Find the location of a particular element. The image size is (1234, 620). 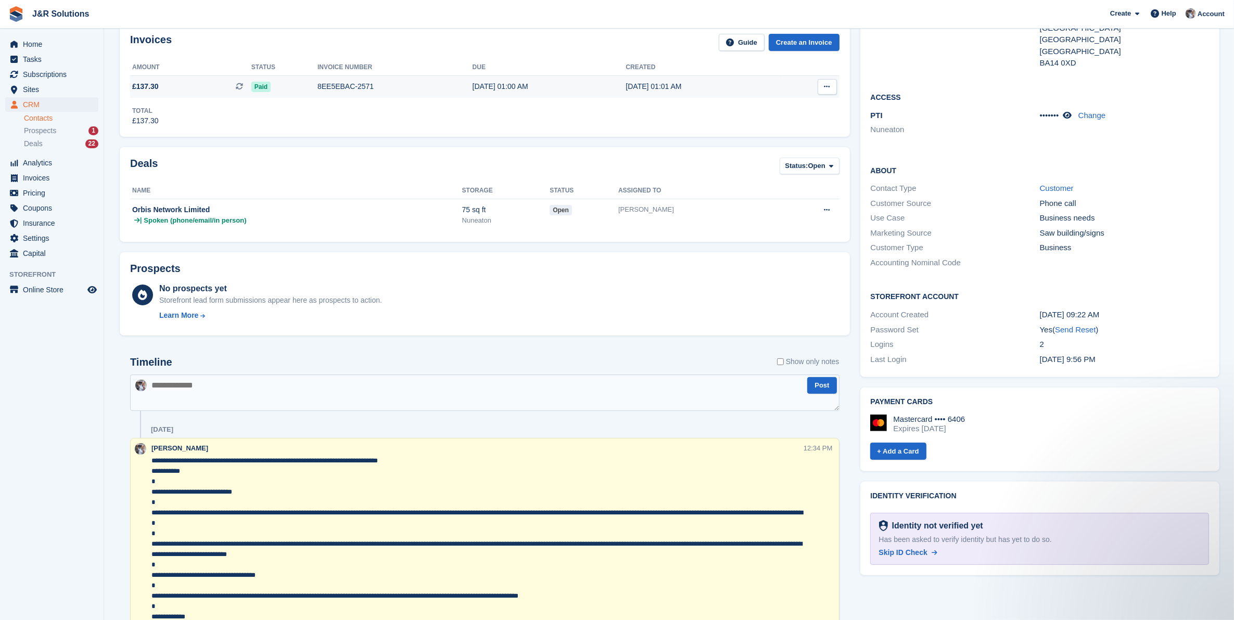

span: Capital is located at coordinates (54, 253).